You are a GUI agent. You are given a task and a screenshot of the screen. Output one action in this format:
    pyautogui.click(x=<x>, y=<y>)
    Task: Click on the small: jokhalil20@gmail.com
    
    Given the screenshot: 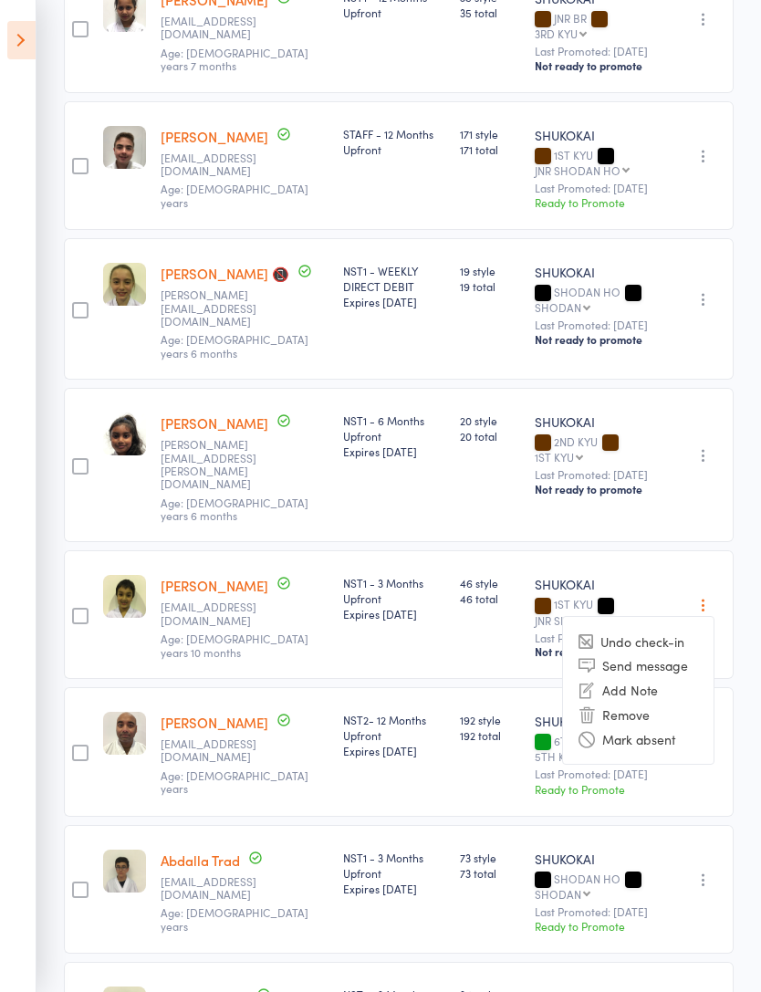 What is the action you would take?
    pyautogui.click(x=220, y=888)
    